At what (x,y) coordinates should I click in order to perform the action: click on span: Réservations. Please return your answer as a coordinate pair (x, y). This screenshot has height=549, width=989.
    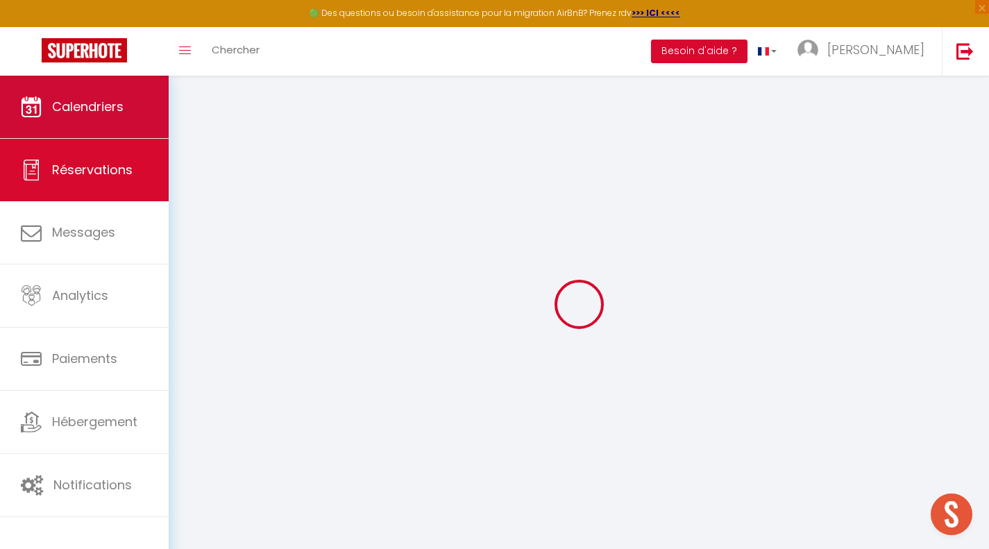
    Looking at the image, I should click on (92, 169).